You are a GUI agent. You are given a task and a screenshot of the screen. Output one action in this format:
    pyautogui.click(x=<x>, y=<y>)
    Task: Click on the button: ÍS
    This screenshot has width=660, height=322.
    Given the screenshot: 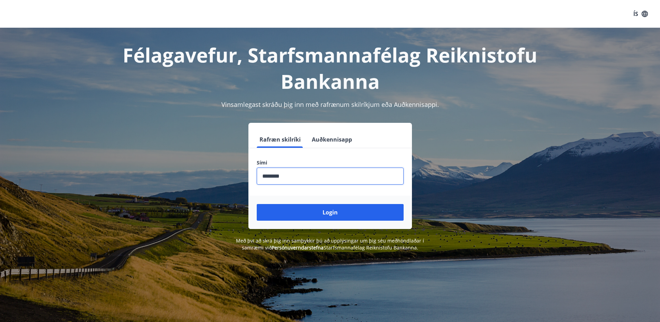 What is the action you would take?
    pyautogui.click(x=641, y=14)
    